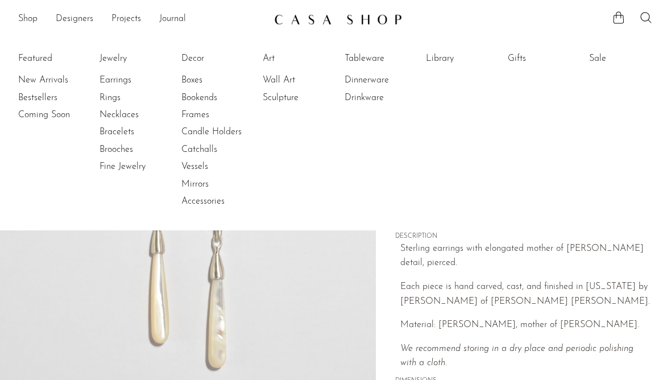  Describe the element at coordinates (61, 115) in the screenshot. I see `a: Coming Soon` at that location.